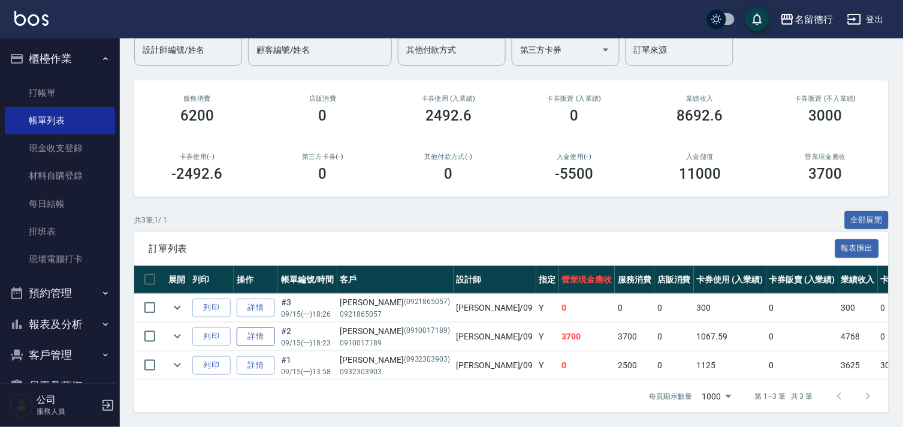 This screenshot has width=903, height=427. I want to click on th: 操作, so click(256, 279).